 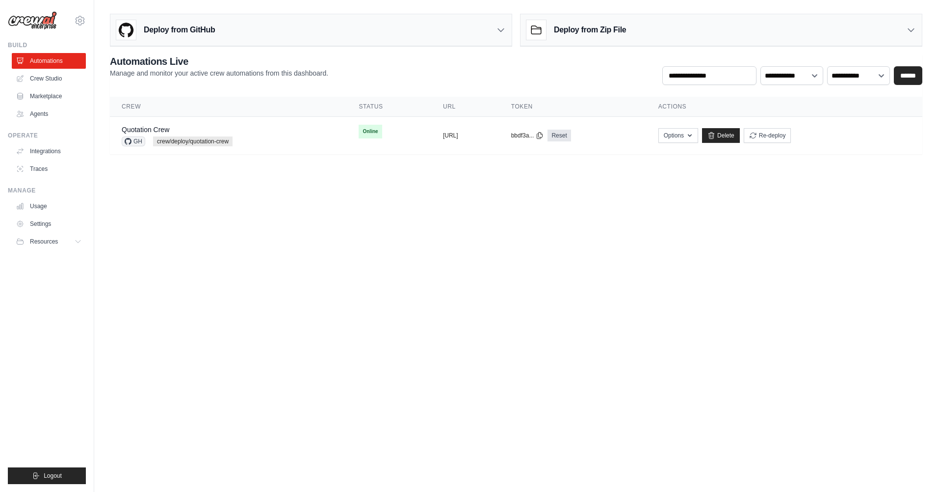 I want to click on p: Manage and monitor your active crew automations from this dashboard., so click(x=219, y=73).